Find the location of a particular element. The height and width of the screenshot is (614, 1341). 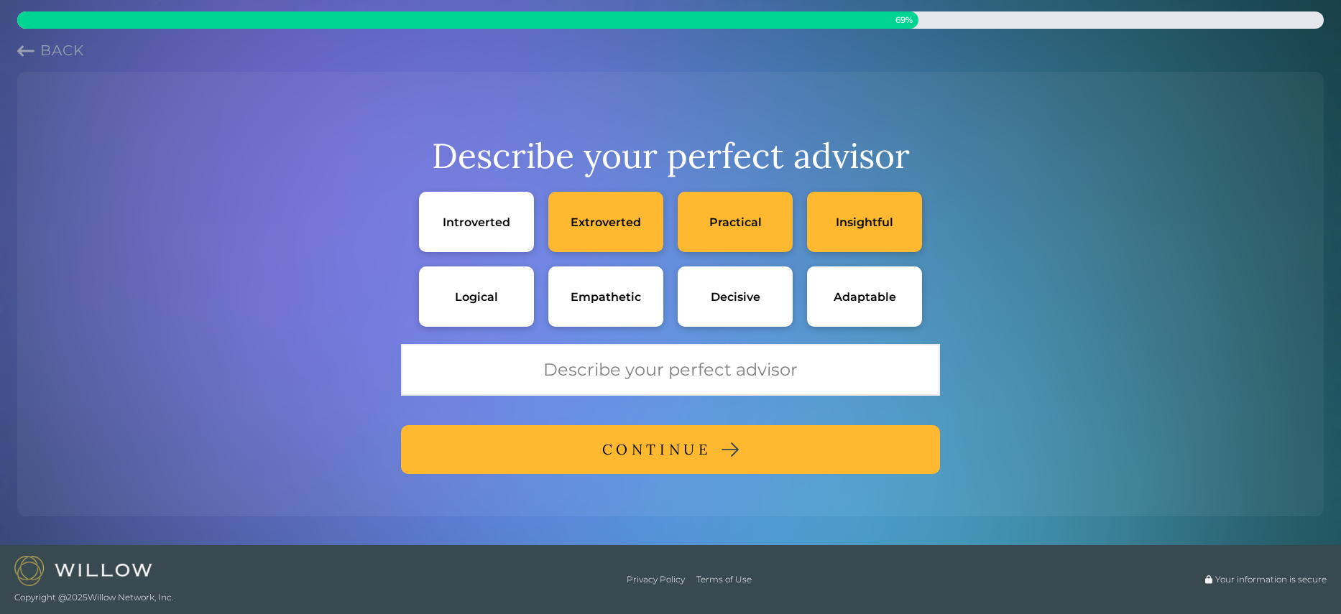

button: Previous question is located at coordinates (50, 50).